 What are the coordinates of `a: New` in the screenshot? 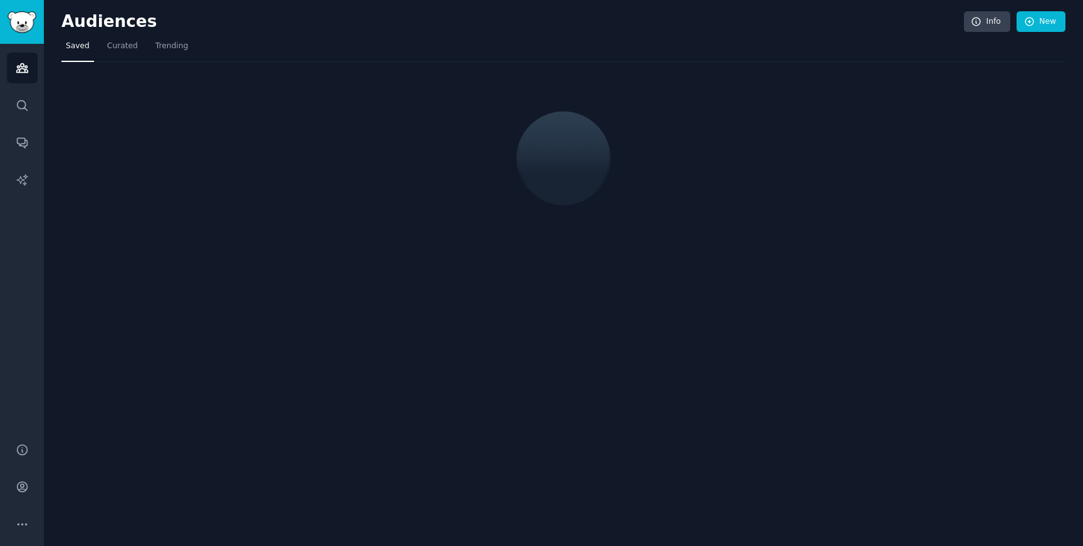 It's located at (1041, 22).